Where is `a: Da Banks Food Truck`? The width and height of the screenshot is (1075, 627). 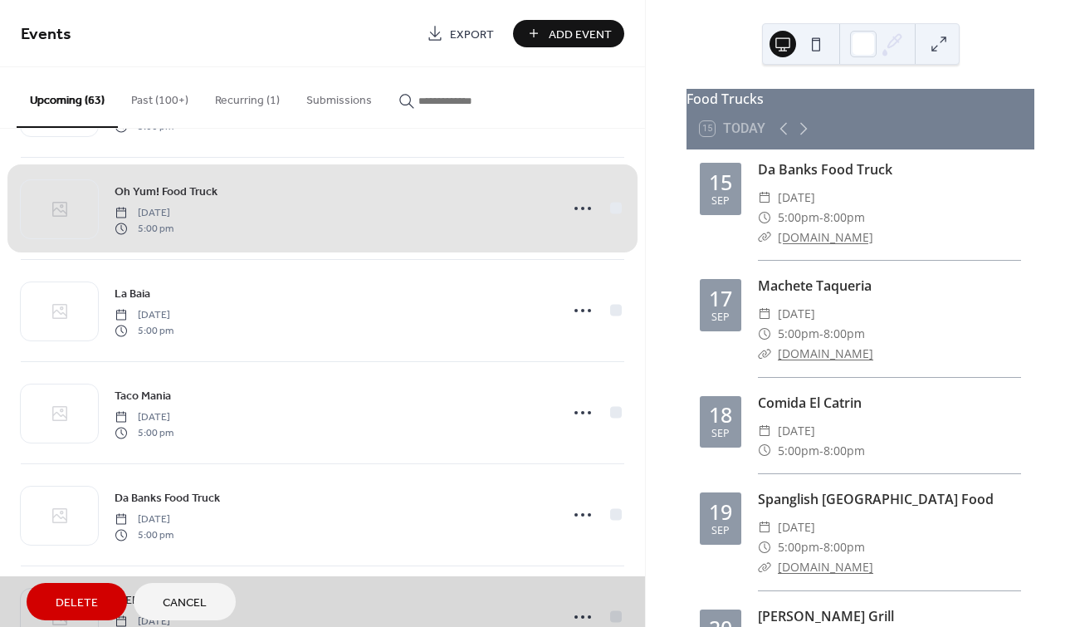
a: Da Banks Food Truck is located at coordinates (825, 169).